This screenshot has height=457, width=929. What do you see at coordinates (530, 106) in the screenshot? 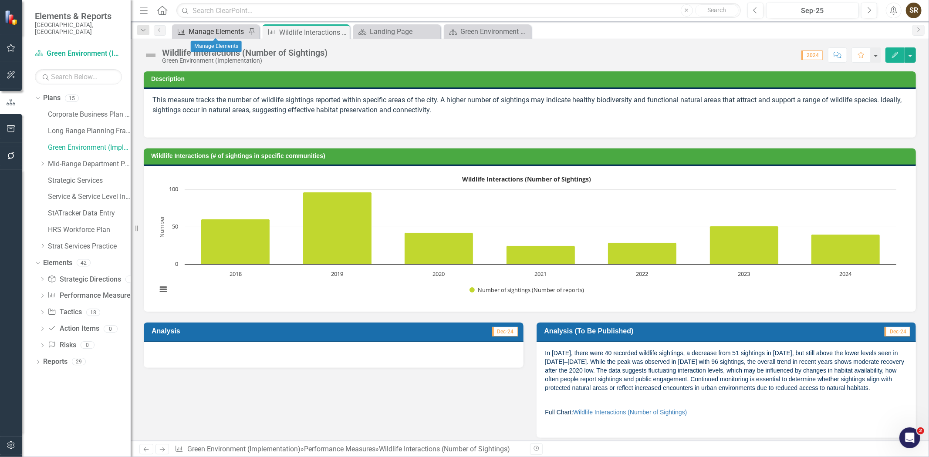
I see `p: This measure tracks the number of wildlife sightings reported within specific areas of the city. ...` at bounding box center [530, 106].